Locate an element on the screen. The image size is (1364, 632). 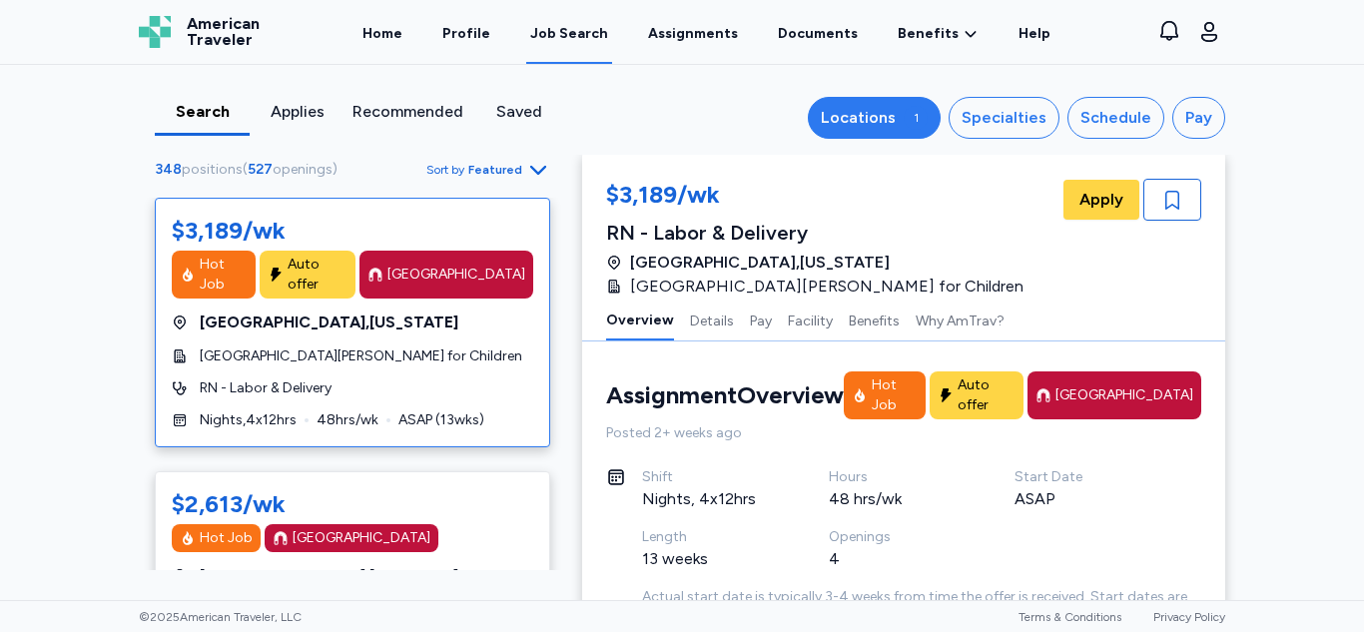
button: Locations1 is located at coordinates (873, 118).